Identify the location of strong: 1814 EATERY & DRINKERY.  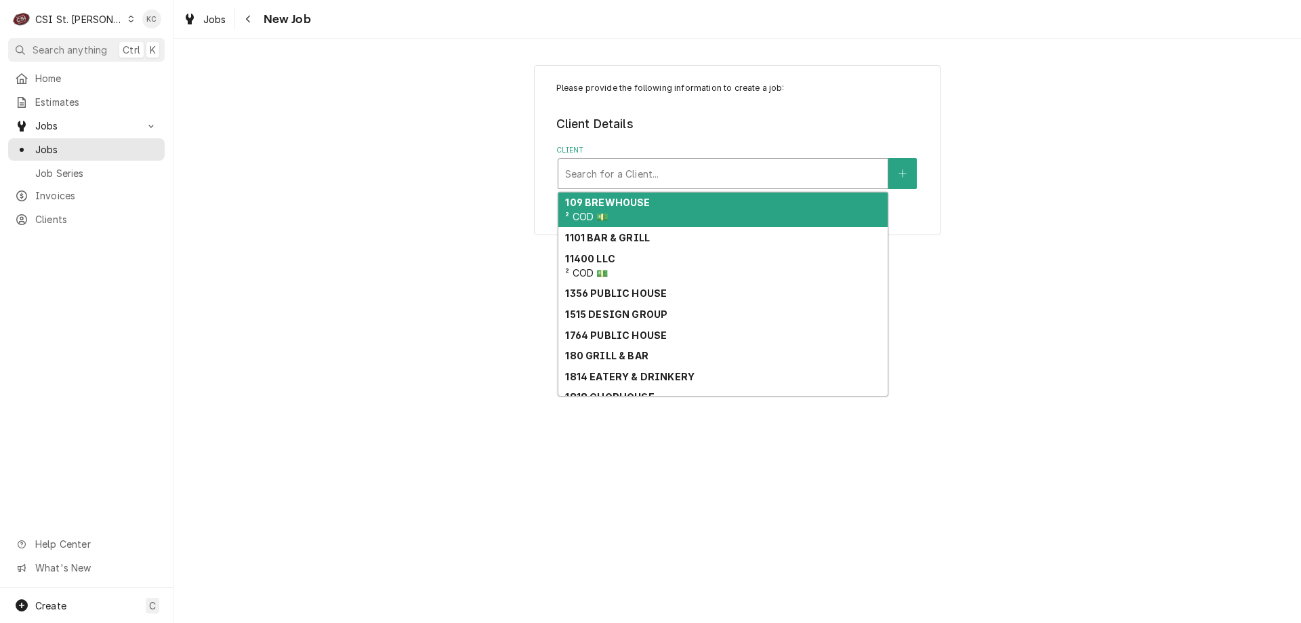
(629, 376).